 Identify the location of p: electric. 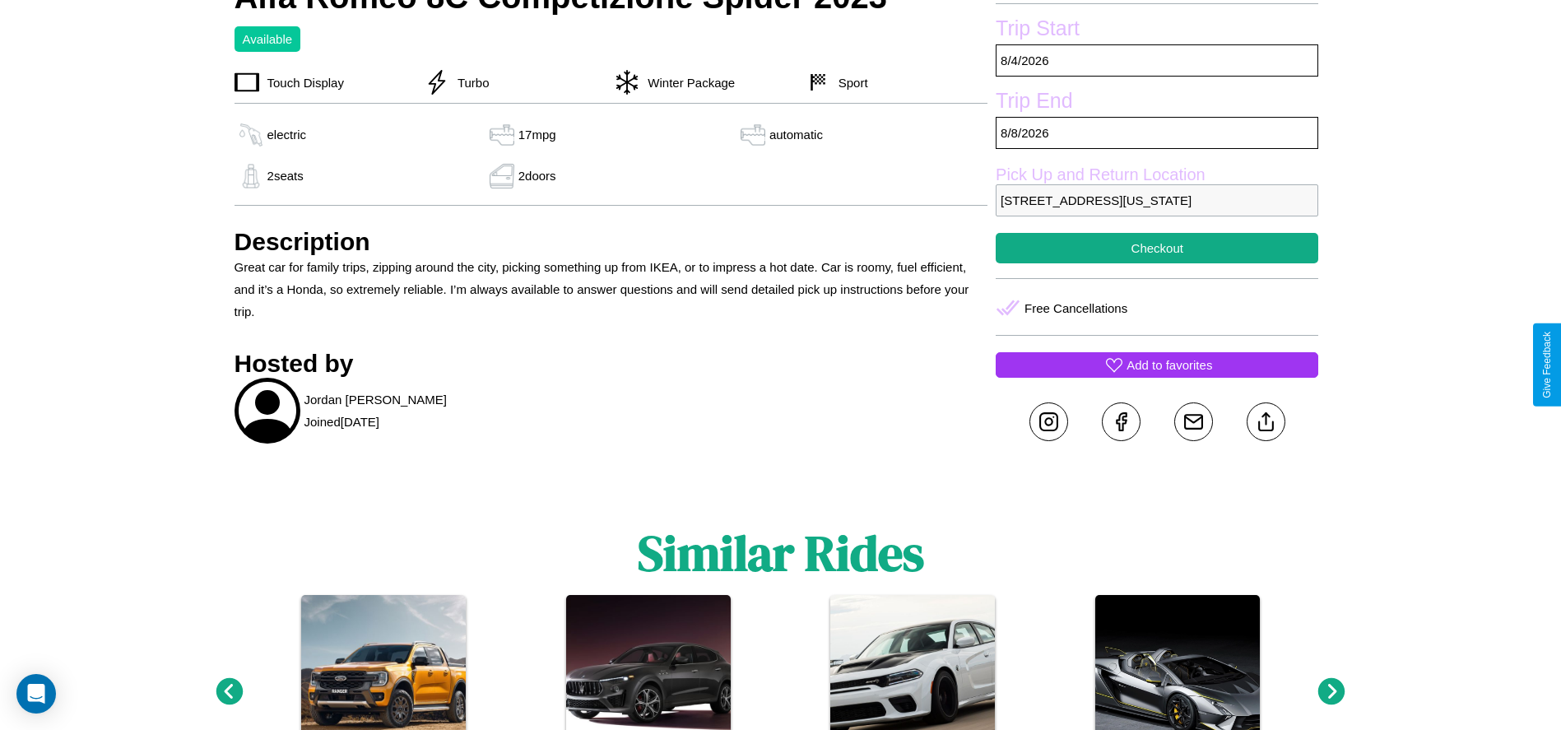
(287, 134).